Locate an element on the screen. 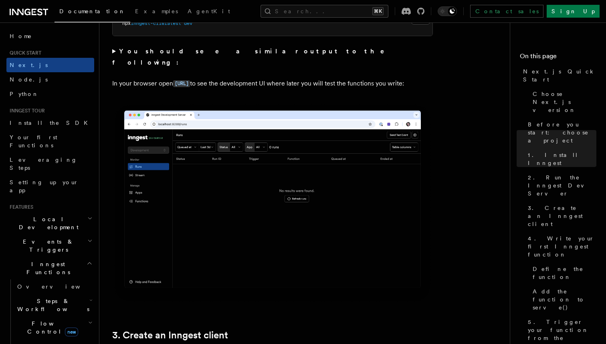 The height and width of the screenshot is (344, 606). span: dev is located at coordinates (188, 23).